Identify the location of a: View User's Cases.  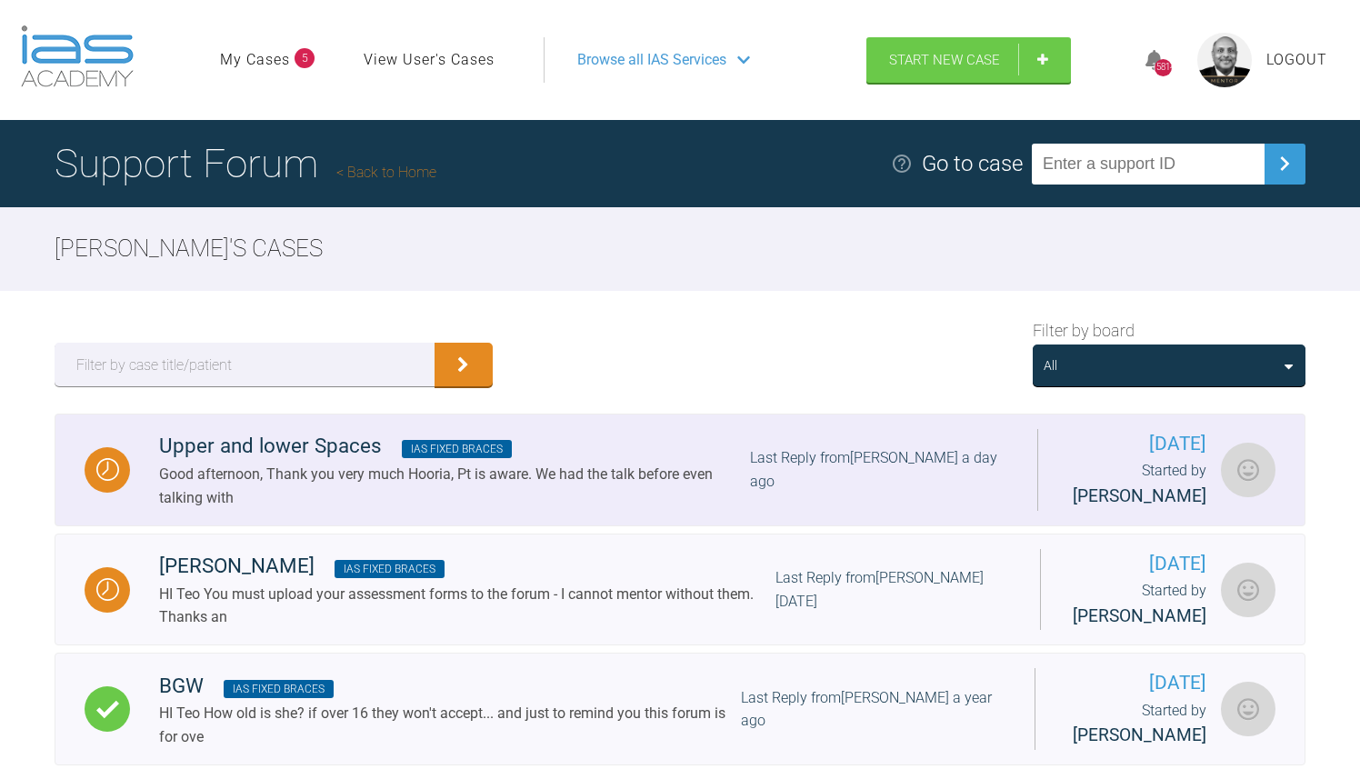
(429, 60).